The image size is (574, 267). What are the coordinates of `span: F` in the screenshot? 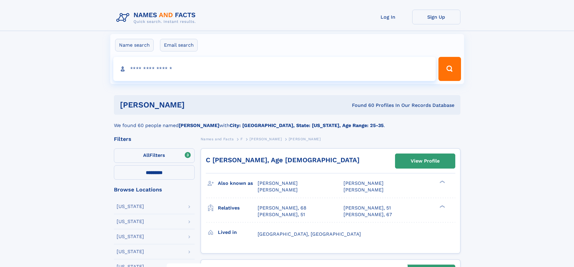 It's located at (242, 139).